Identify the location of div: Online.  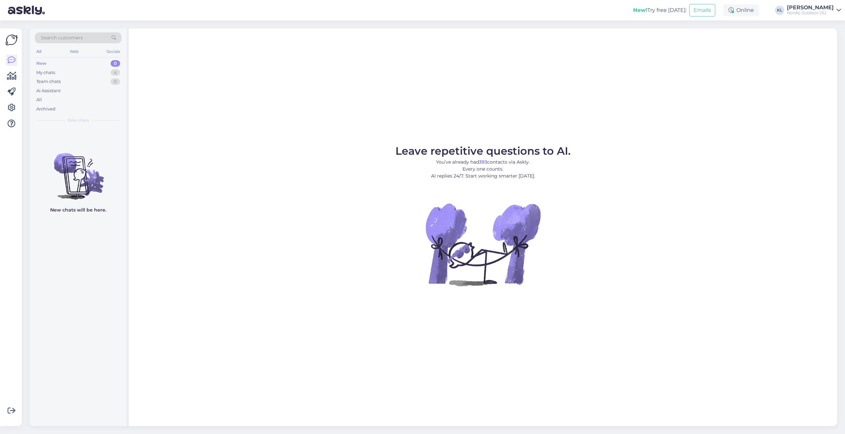
(741, 10).